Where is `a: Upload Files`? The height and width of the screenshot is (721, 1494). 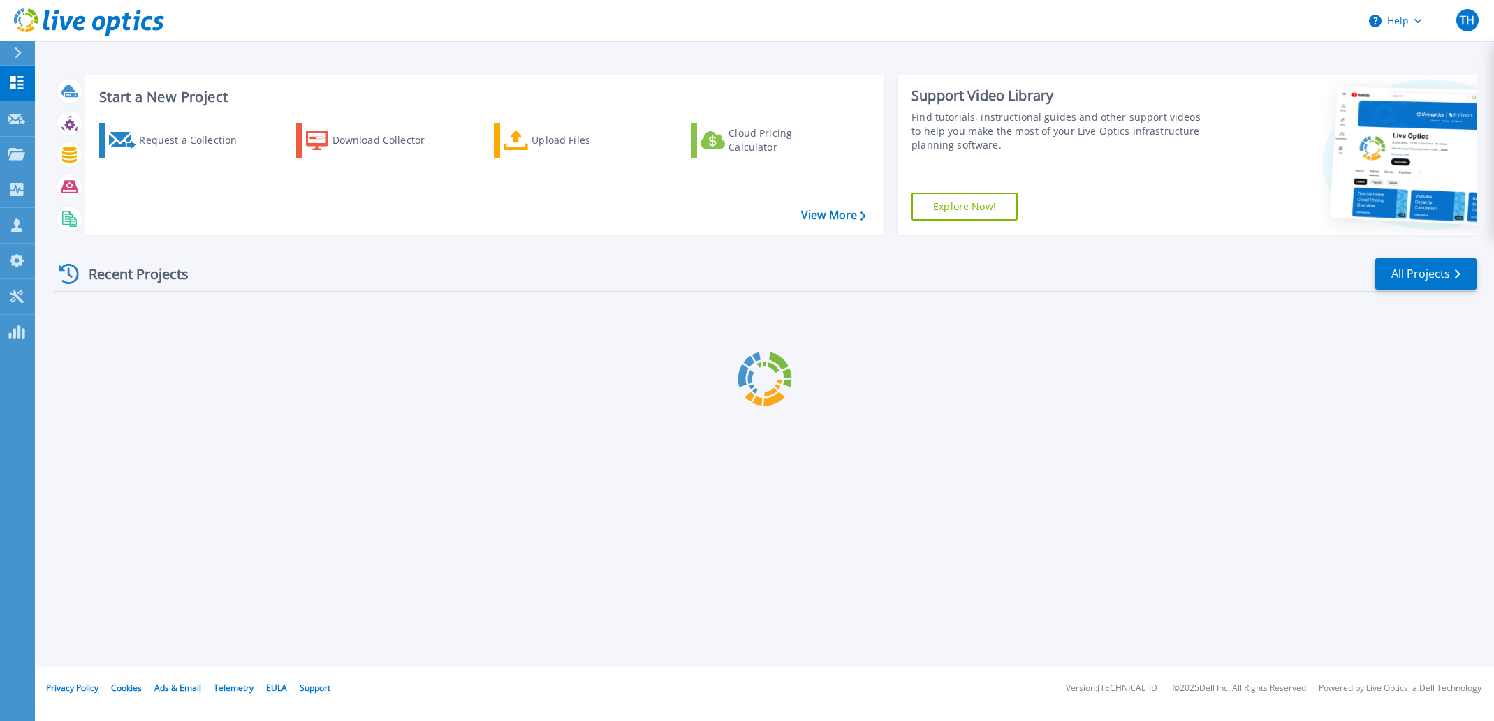
a: Upload Files is located at coordinates (571, 140).